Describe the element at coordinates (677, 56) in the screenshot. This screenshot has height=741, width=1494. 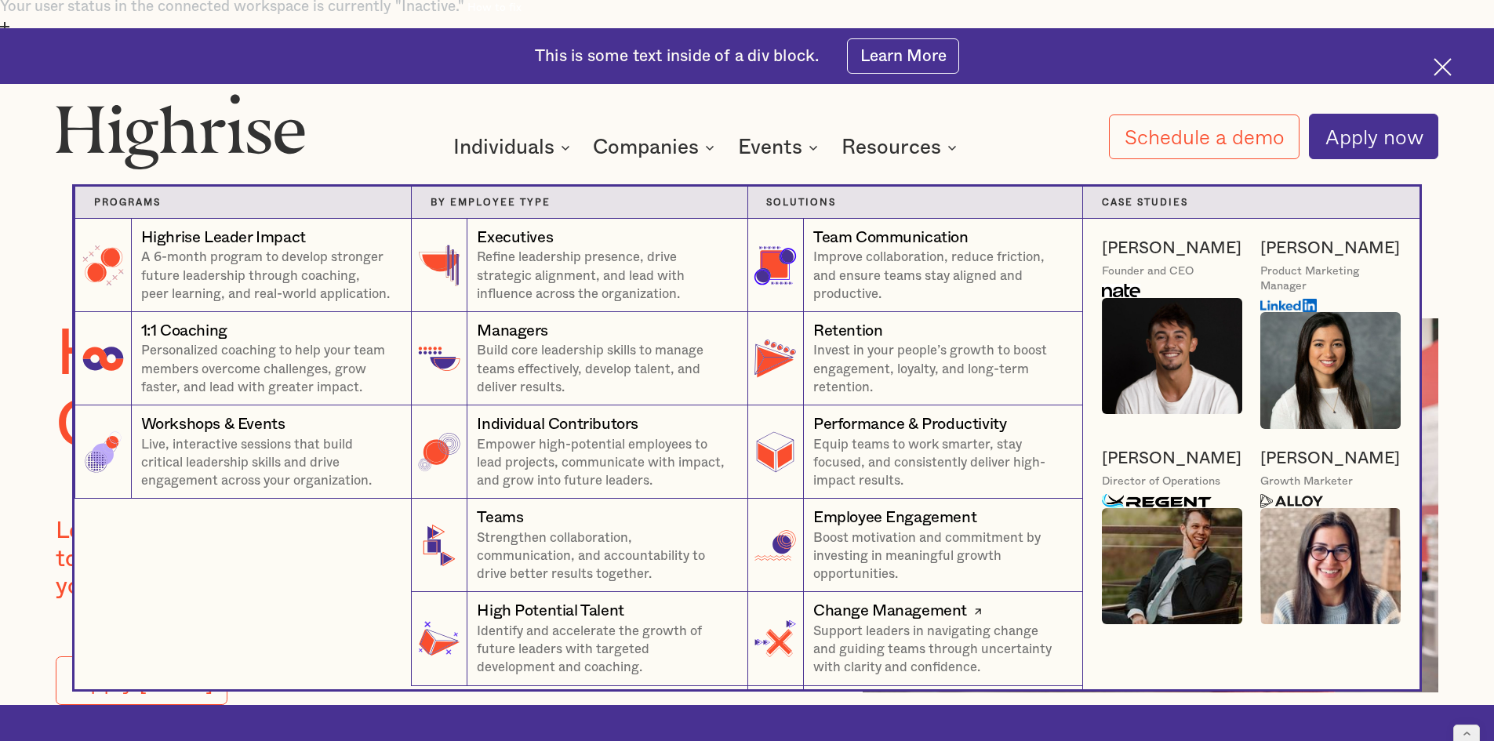
I see `div: This is some text inside of a div block.` at that location.